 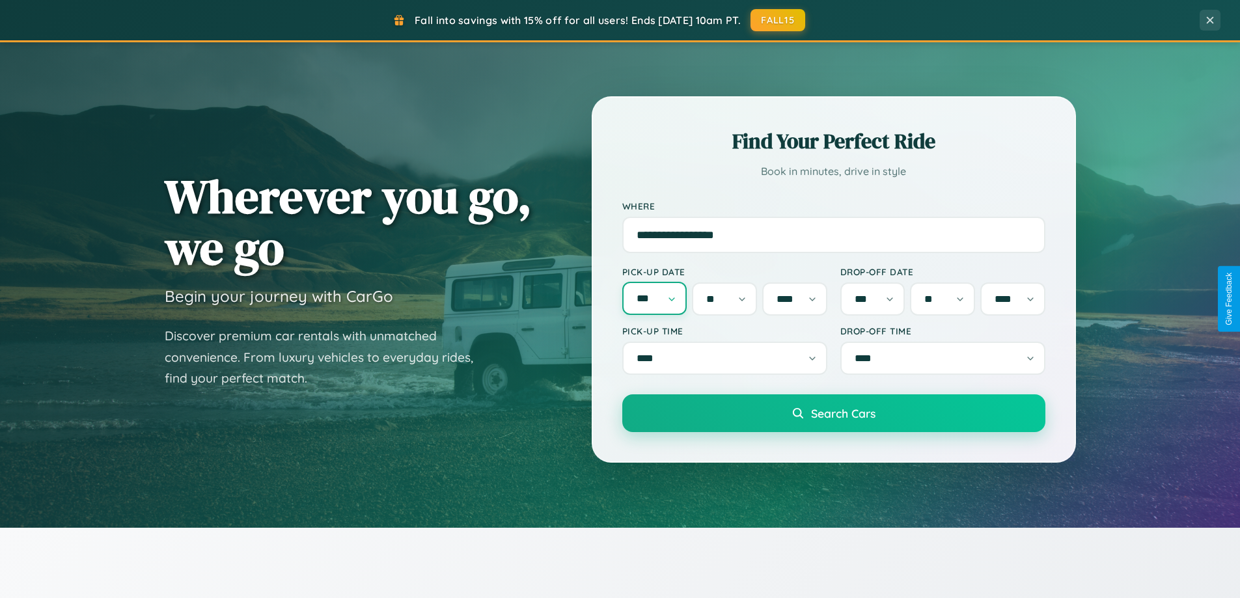 I want to click on span: Search Cars, so click(x=843, y=413).